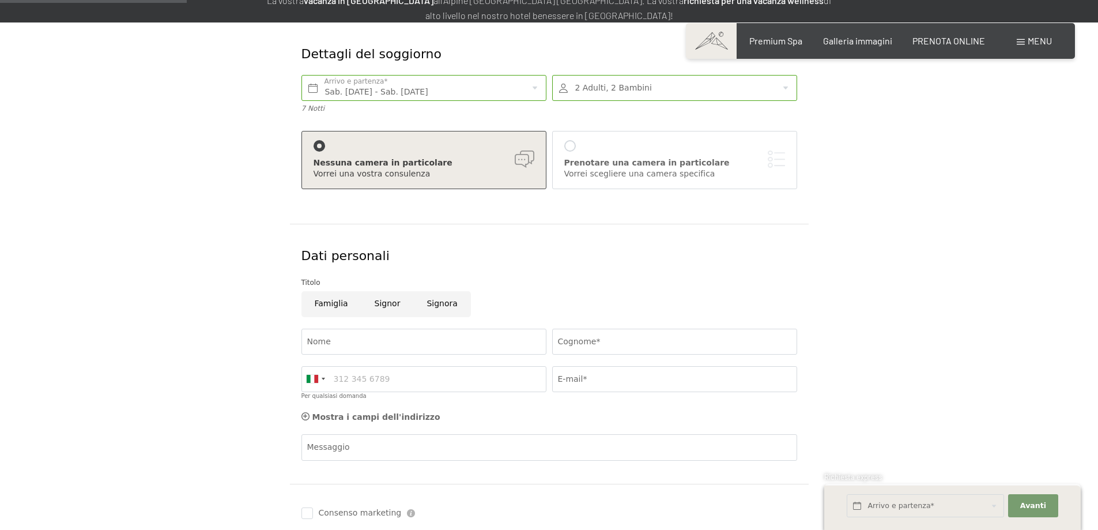  I want to click on div: Vorrei scegliere una camera specifica, so click(675, 174).